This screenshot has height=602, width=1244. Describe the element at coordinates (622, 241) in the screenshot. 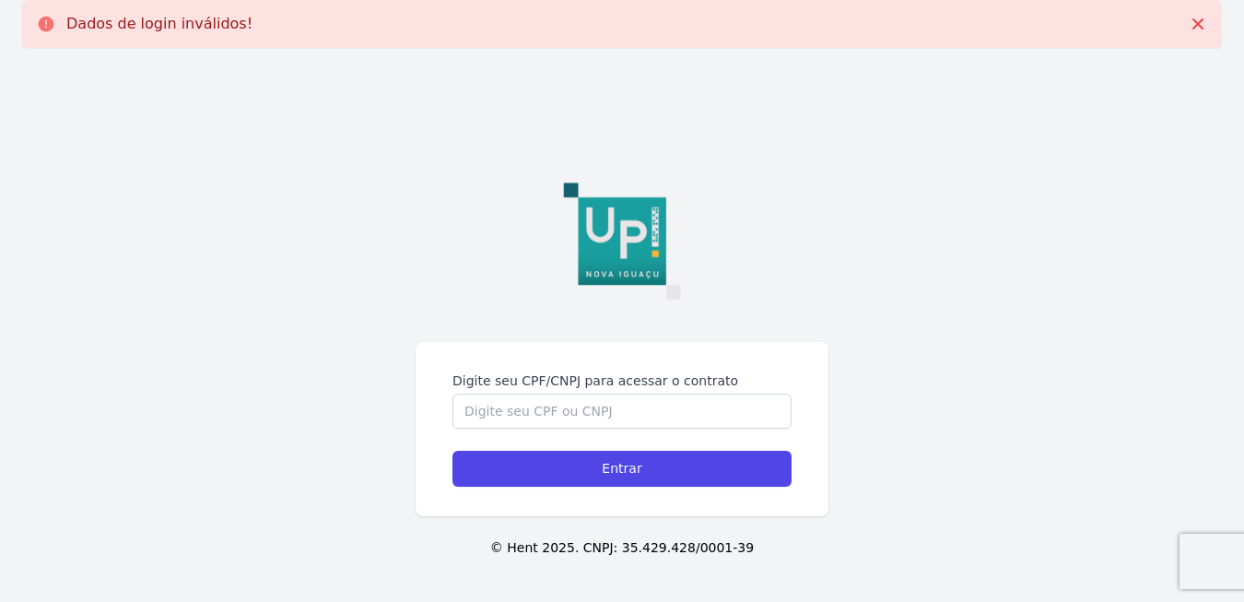

I see `img: LOGO%20UP-01.png` at that location.